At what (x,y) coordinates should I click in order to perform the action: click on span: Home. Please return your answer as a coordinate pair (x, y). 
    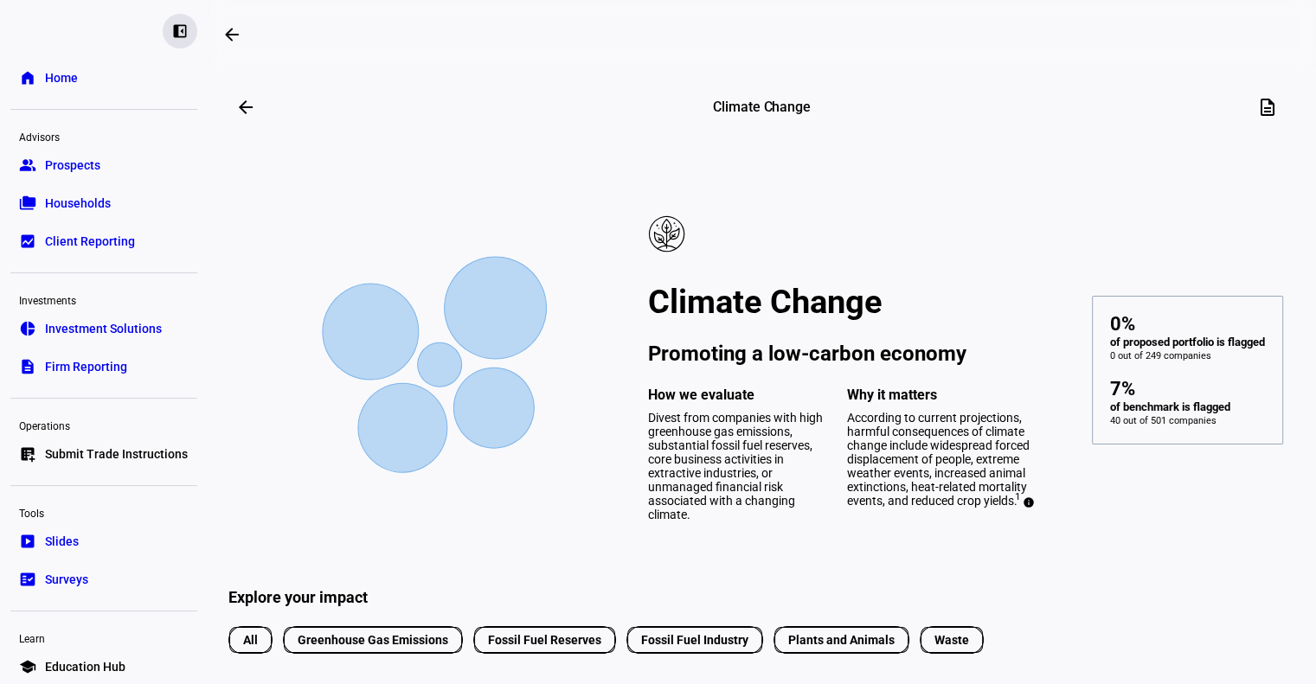
    Looking at the image, I should click on (61, 78).